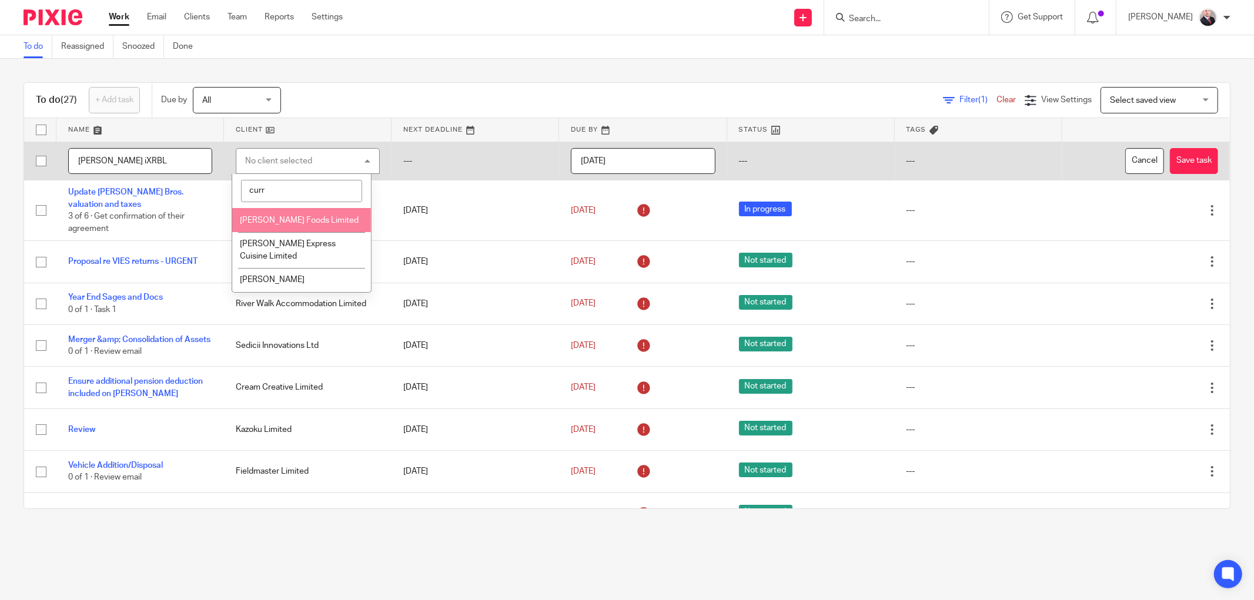 The width and height of the screenshot is (1254, 600). What do you see at coordinates (140, 161) in the screenshot?
I see `input: Task name` at bounding box center [140, 161].